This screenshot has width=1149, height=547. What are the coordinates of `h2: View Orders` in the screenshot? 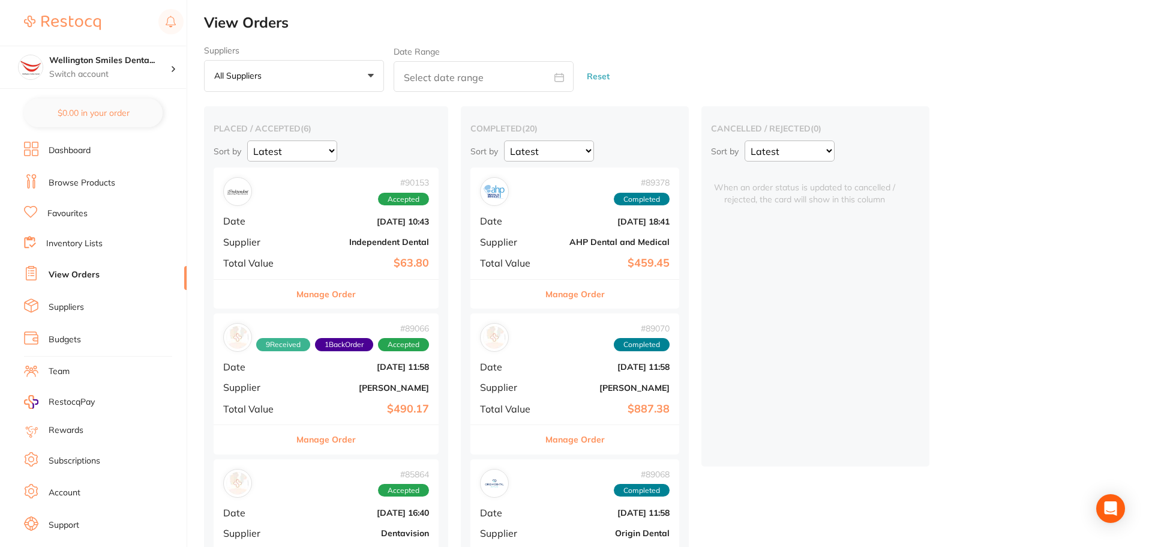 It's located at (676, 23).